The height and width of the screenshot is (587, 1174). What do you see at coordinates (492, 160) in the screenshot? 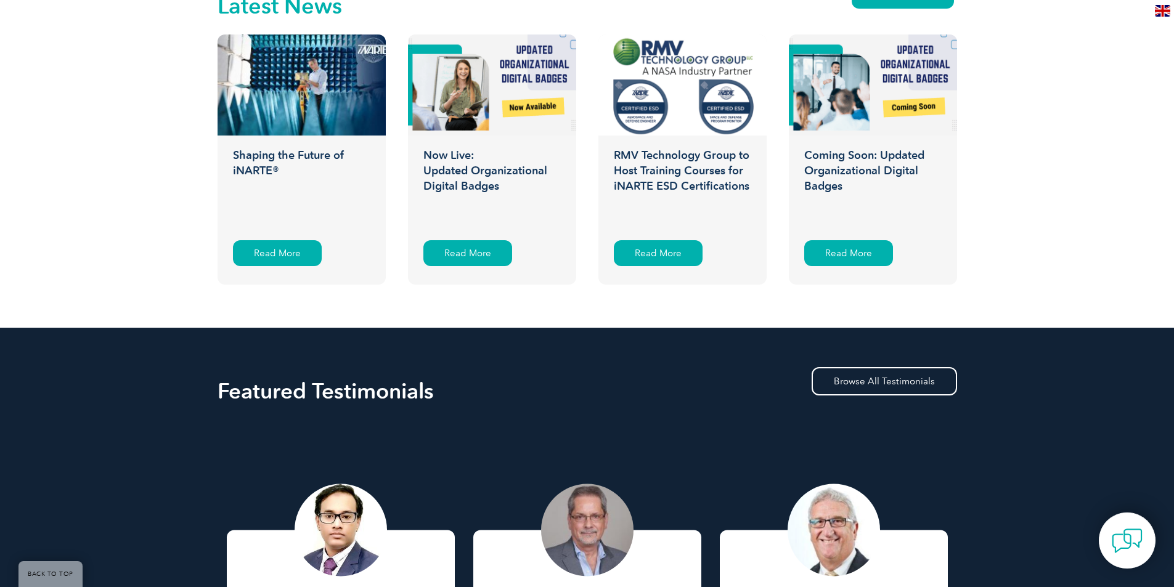
I see `a: Now Live:Updated Organizational Digital Badges Read More` at bounding box center [492, 160].